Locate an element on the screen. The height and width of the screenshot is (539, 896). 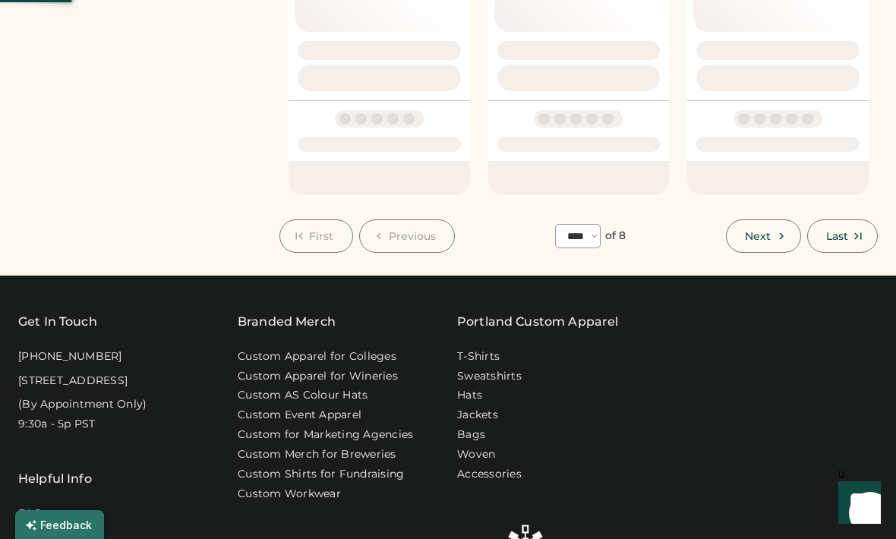
a: Jackets is located at coordinates (478, 416).